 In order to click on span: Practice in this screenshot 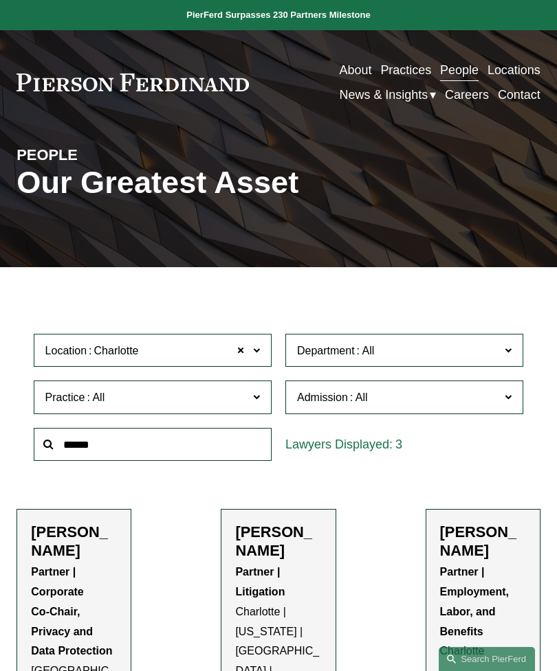, I will do `click(65, 397)`.